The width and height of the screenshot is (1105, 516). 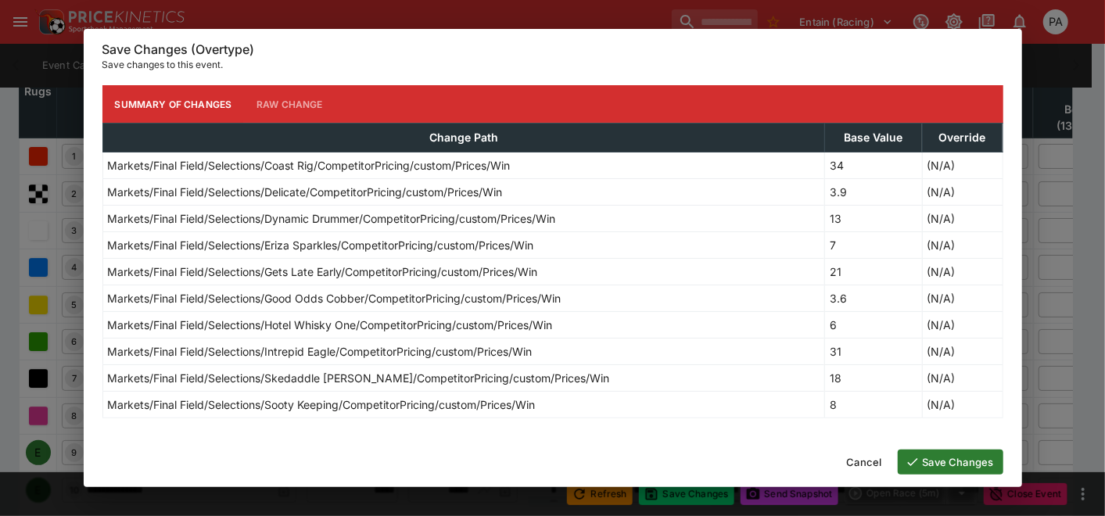 What do you see at coordinates (553, 49) in the screenshot?
I see `h6: Save Changes (Overtype)` at bounding box center [553, 49].